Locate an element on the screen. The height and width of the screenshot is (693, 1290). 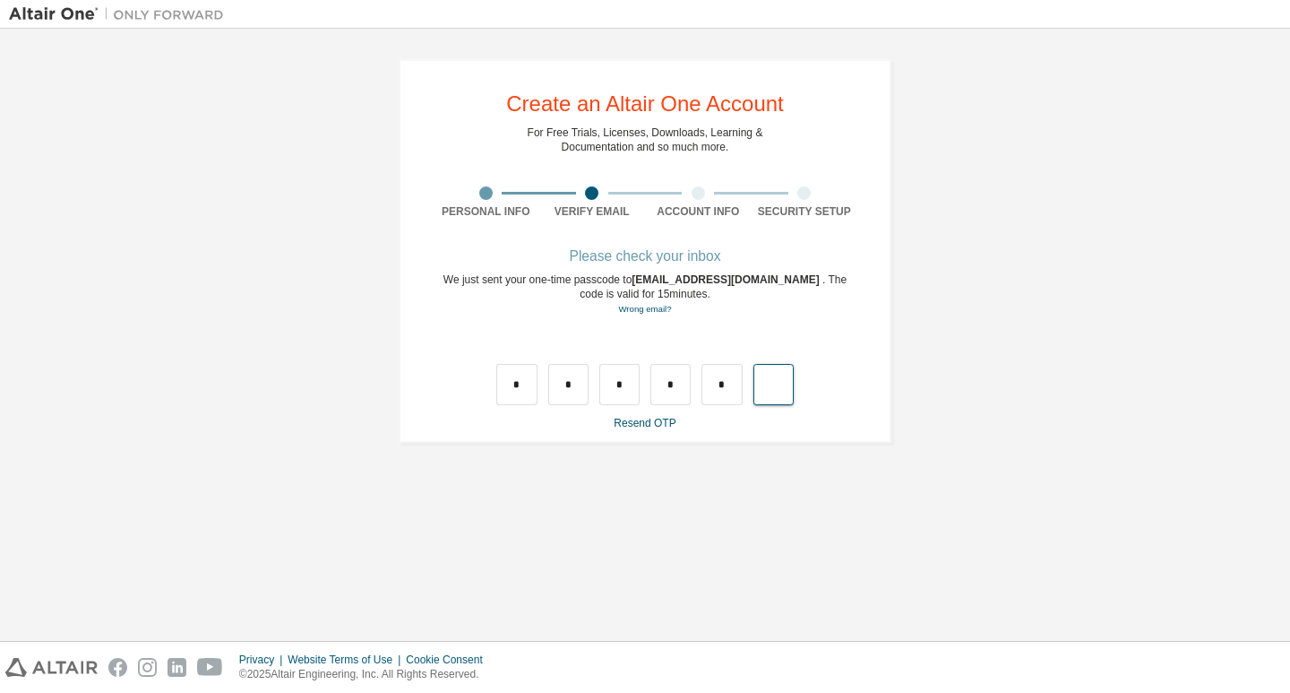
div: We just sent your one-time passcode to . The code is valid for 15 minutes. is located at coordinates (645, 294).